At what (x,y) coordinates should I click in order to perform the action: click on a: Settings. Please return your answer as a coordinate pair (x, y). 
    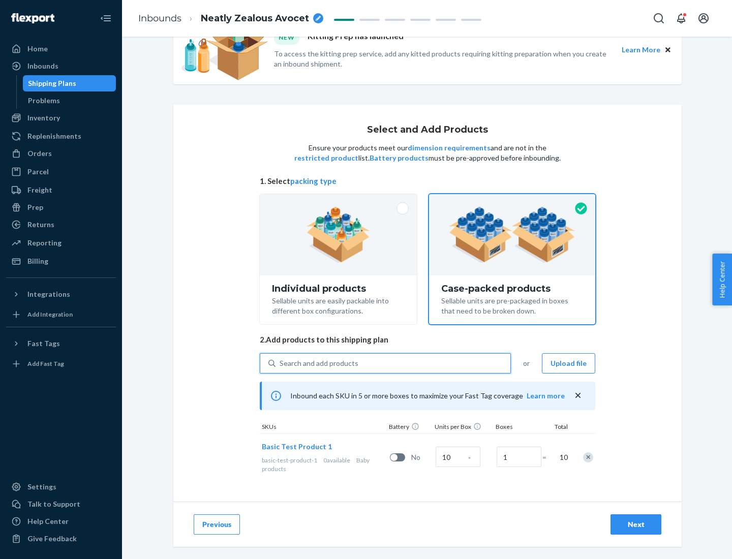
    Looking at the image, I should click on (61, 487).